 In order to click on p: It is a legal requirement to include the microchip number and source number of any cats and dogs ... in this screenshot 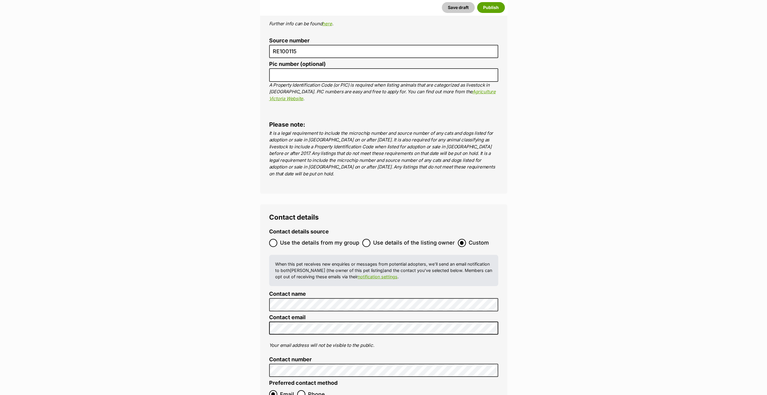, I will do `click(383, 154)`.